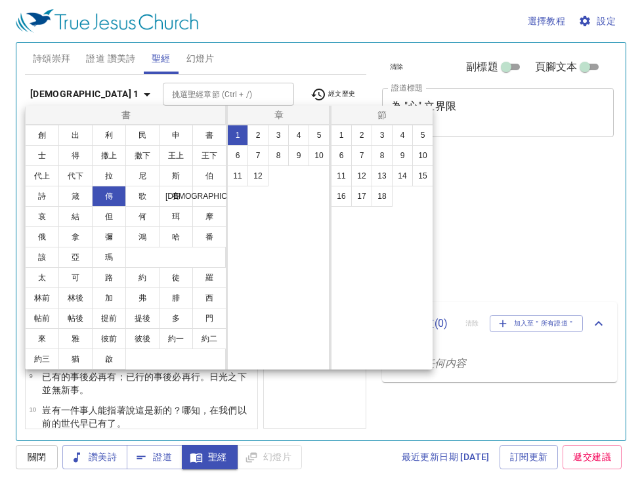  What do you see at coordinates (42, 319) in the screenshot?
I see `button: 帖前` at bounding box center [42, 319].